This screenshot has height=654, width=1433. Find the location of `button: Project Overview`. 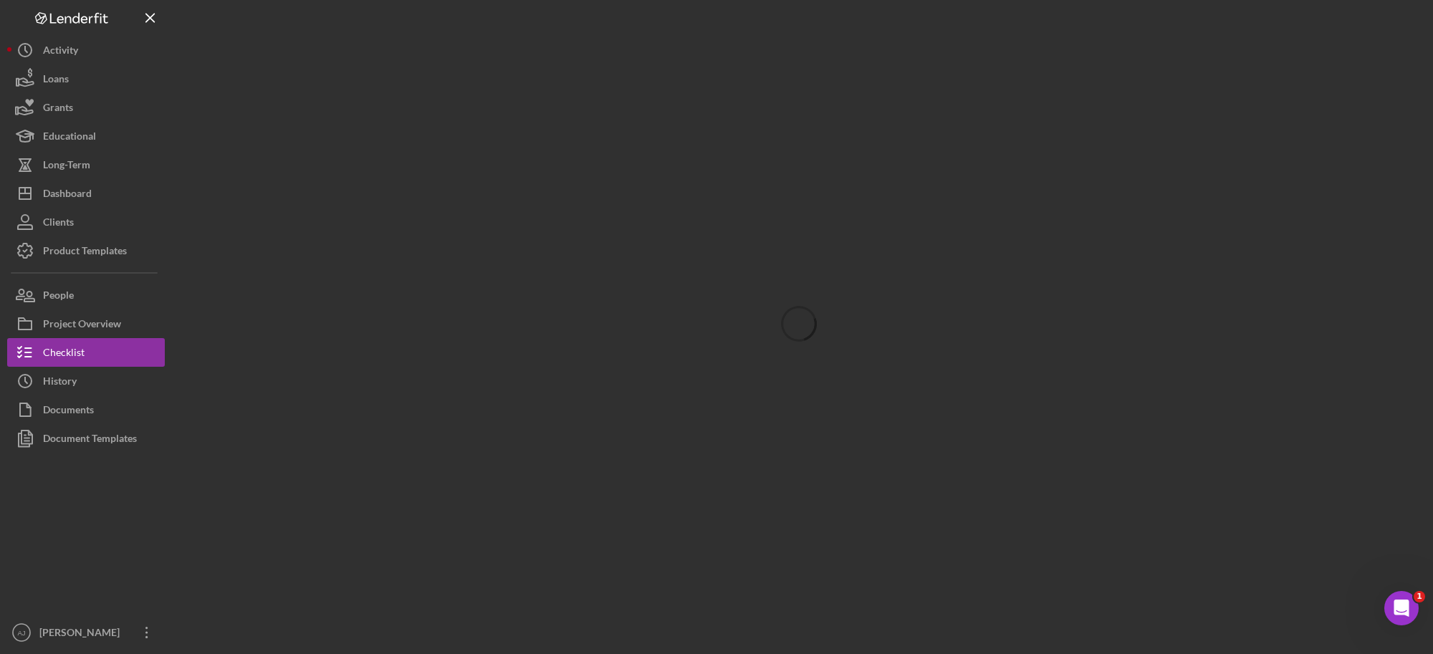

button: Project Overview is located at coordinates (86, 324).